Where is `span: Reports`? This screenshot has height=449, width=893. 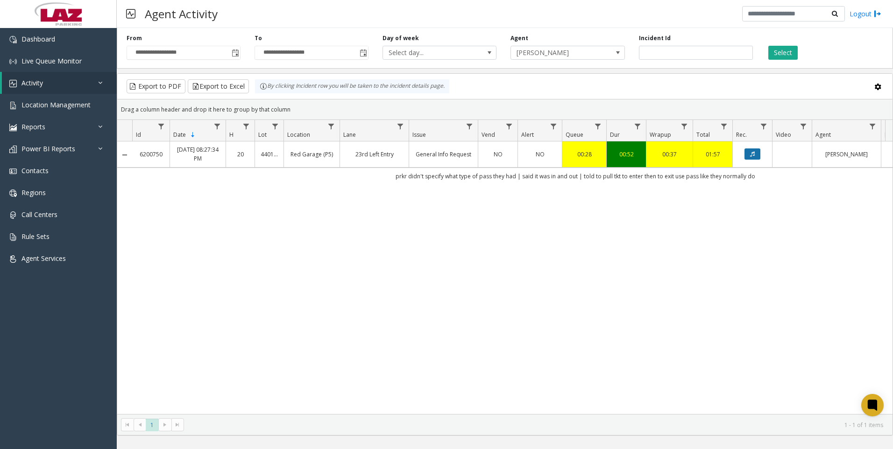 span: Reports is located at coordinates (33, 127).